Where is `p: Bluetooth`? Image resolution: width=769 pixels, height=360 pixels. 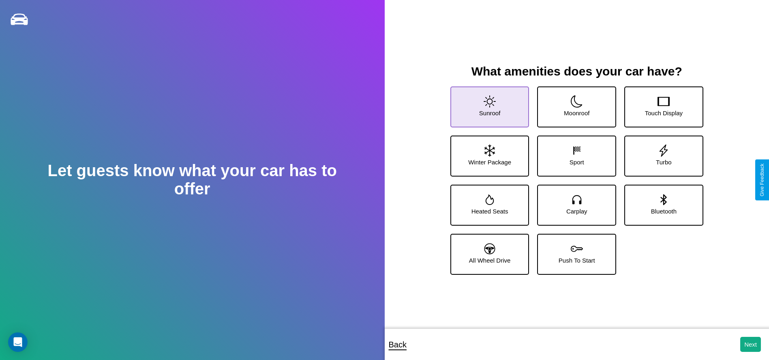
p: Bluetooth is located at coordinates (663, 211).